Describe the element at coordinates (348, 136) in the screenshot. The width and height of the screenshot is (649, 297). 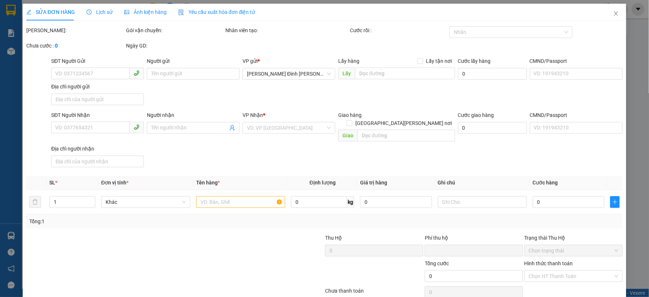
I see `span: Giao` at that location.